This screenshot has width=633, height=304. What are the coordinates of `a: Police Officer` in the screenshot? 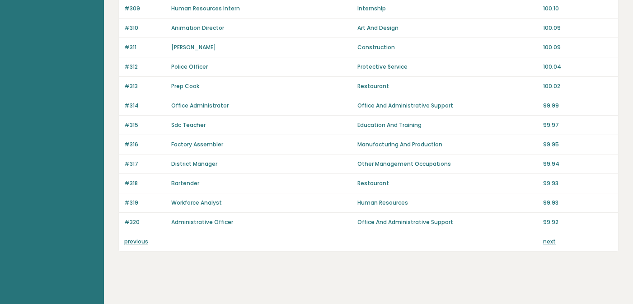 It's located at (189, 66).